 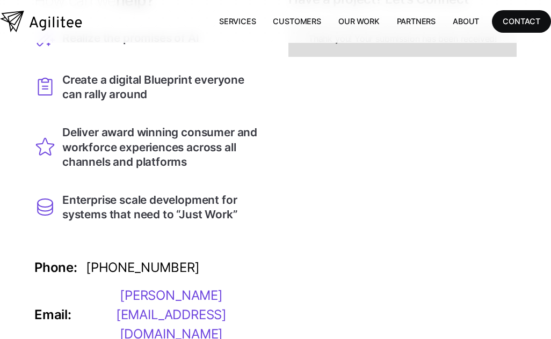 What do you see at coordinates (162, 207) in the screenshot?
I see `div: Enterprise scale development for systems that need to “Just Work”` at bounding box center [162, 207].